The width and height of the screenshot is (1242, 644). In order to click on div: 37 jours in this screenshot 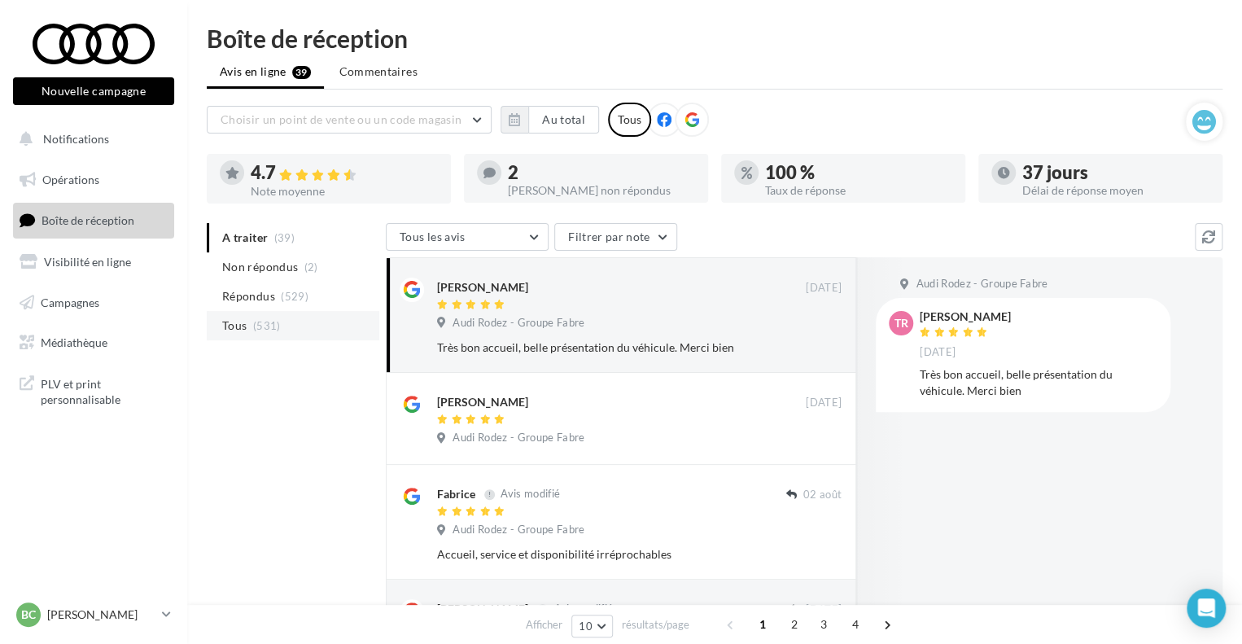, I will do `click(1116, 173)`.